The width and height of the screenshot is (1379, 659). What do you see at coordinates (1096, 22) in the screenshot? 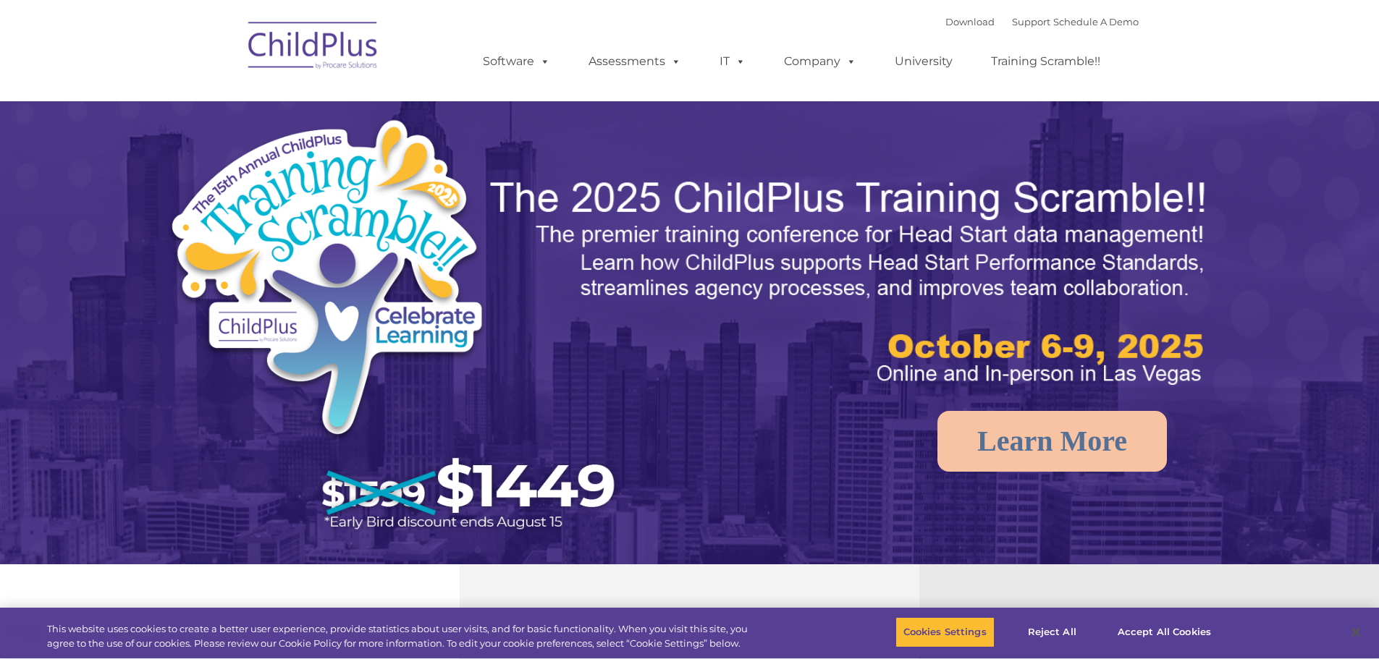
I see `a: Schedule A Demo` at bounding box center [1096, 22].